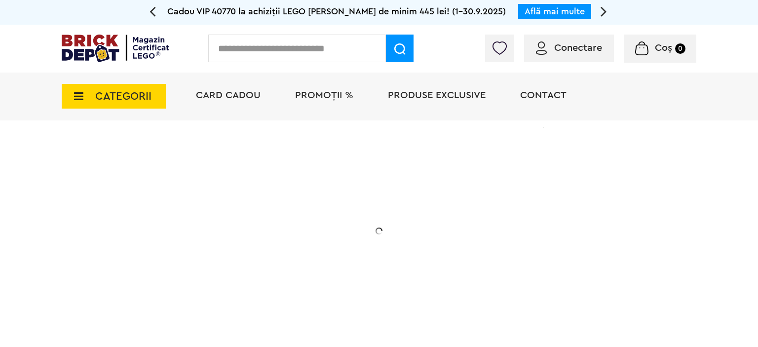 The height and width of the screenshot is (347, 758). Describe the element at coordinates (544, 95) in the screenshot. I see `a: Contact` at that location.